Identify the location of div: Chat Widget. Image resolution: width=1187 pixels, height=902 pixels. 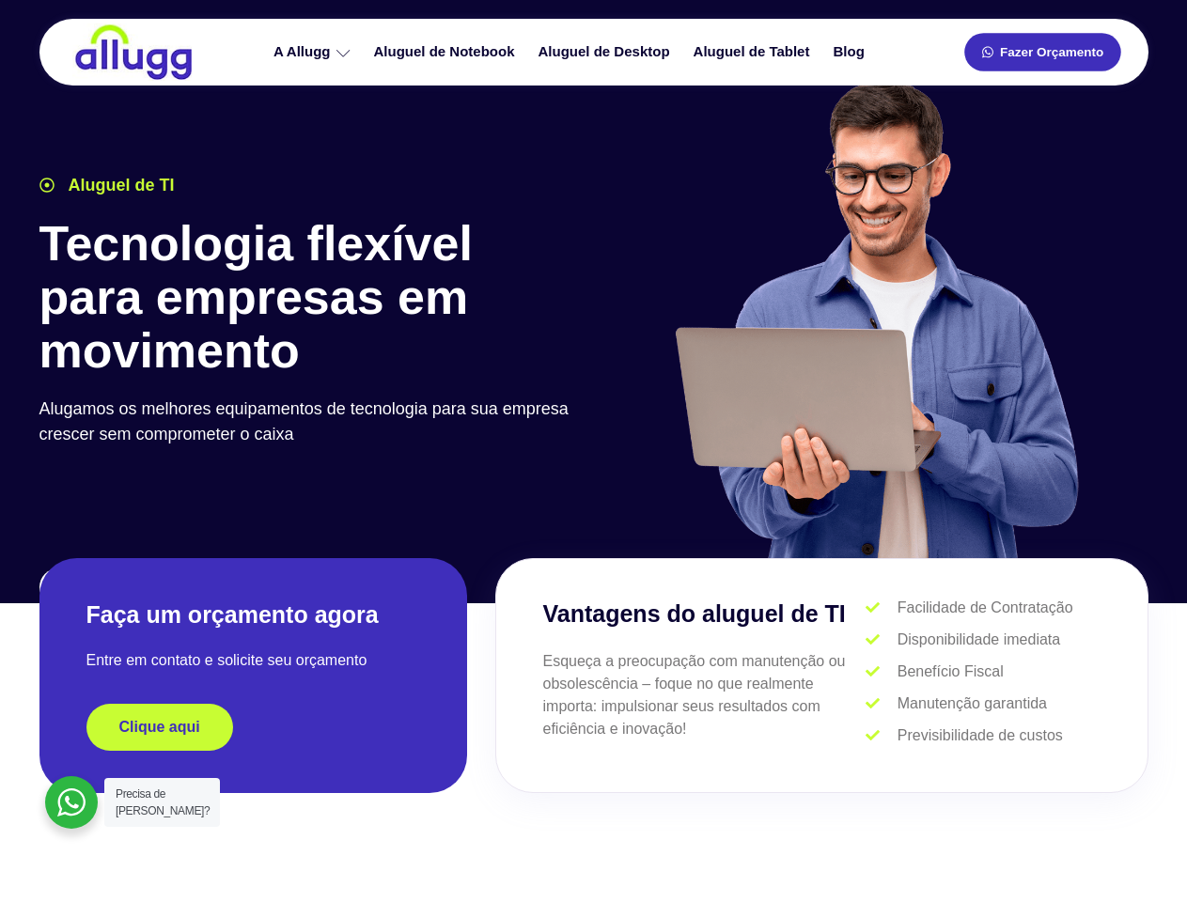
(1018, 782).